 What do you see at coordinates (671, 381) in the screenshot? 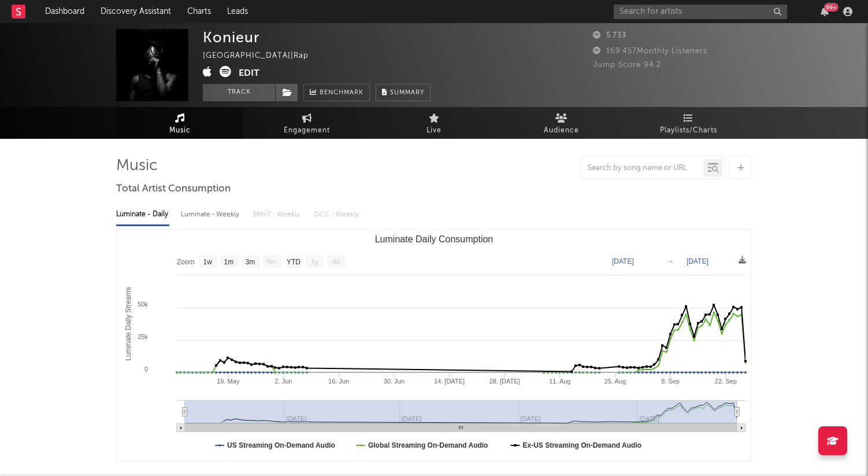
I see `text: 8. Sep` at bounding box center [671, 381].